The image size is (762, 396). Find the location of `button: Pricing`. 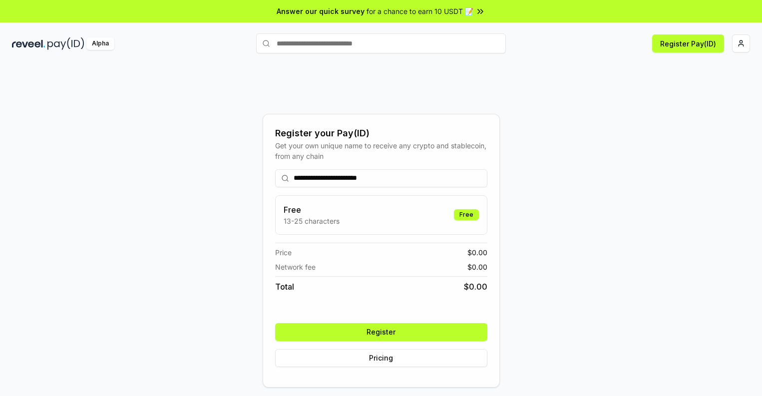

button: Pricing is located at coordinates (381, 358).